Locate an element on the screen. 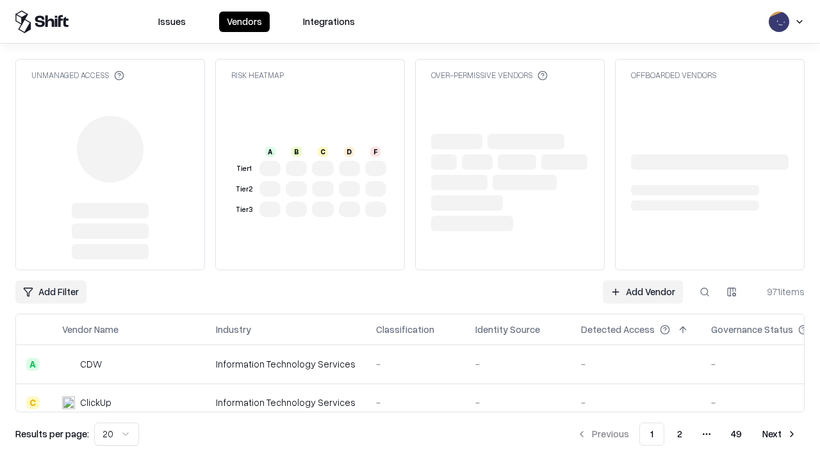  div: Risk Heatmap is located at coordinates (258, 75).